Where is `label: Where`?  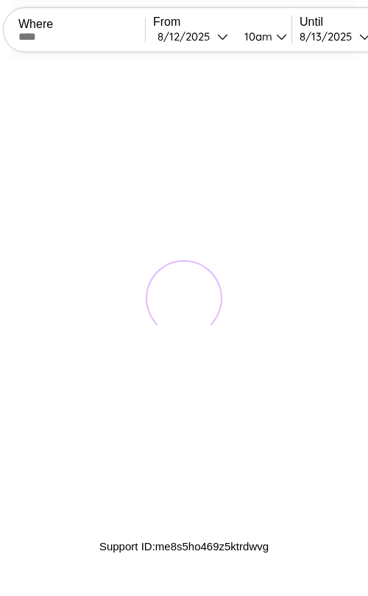
label: Where is located at coordinates (82, 24).